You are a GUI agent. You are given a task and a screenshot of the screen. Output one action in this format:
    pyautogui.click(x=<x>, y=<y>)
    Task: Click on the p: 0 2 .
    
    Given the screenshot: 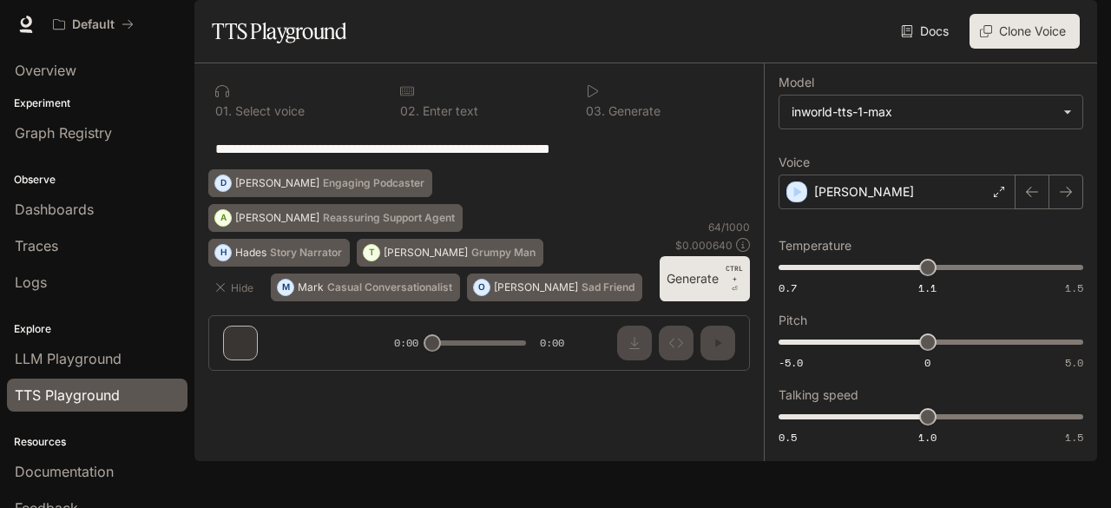 What is the action you would take?
    pyautogui.click(x=410, y=111)
    